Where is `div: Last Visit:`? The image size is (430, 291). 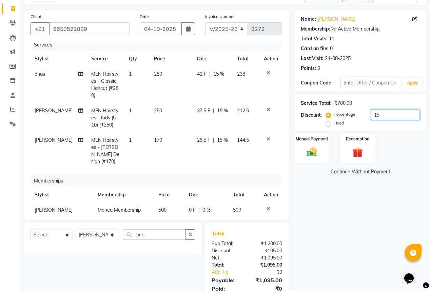 div: Last Visit: is located at coordinates (312, 58).